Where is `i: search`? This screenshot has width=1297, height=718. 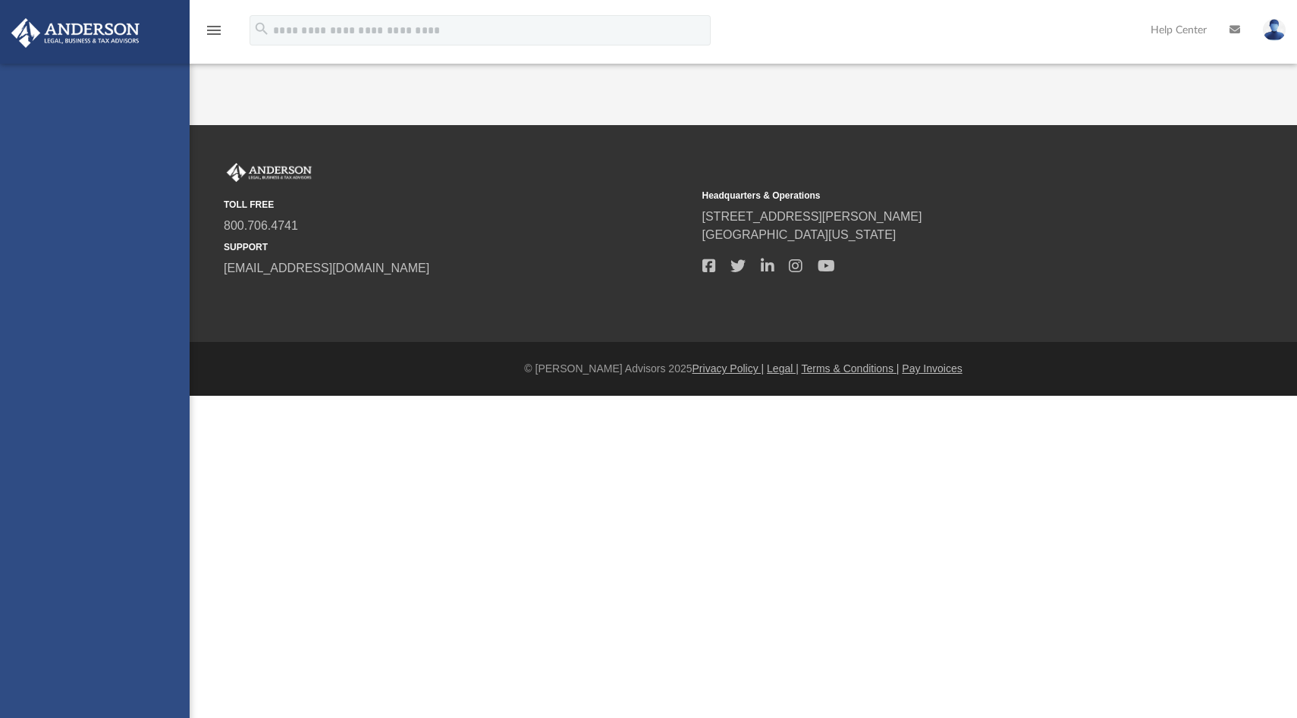 i: search is located at coordinates (262, 29).